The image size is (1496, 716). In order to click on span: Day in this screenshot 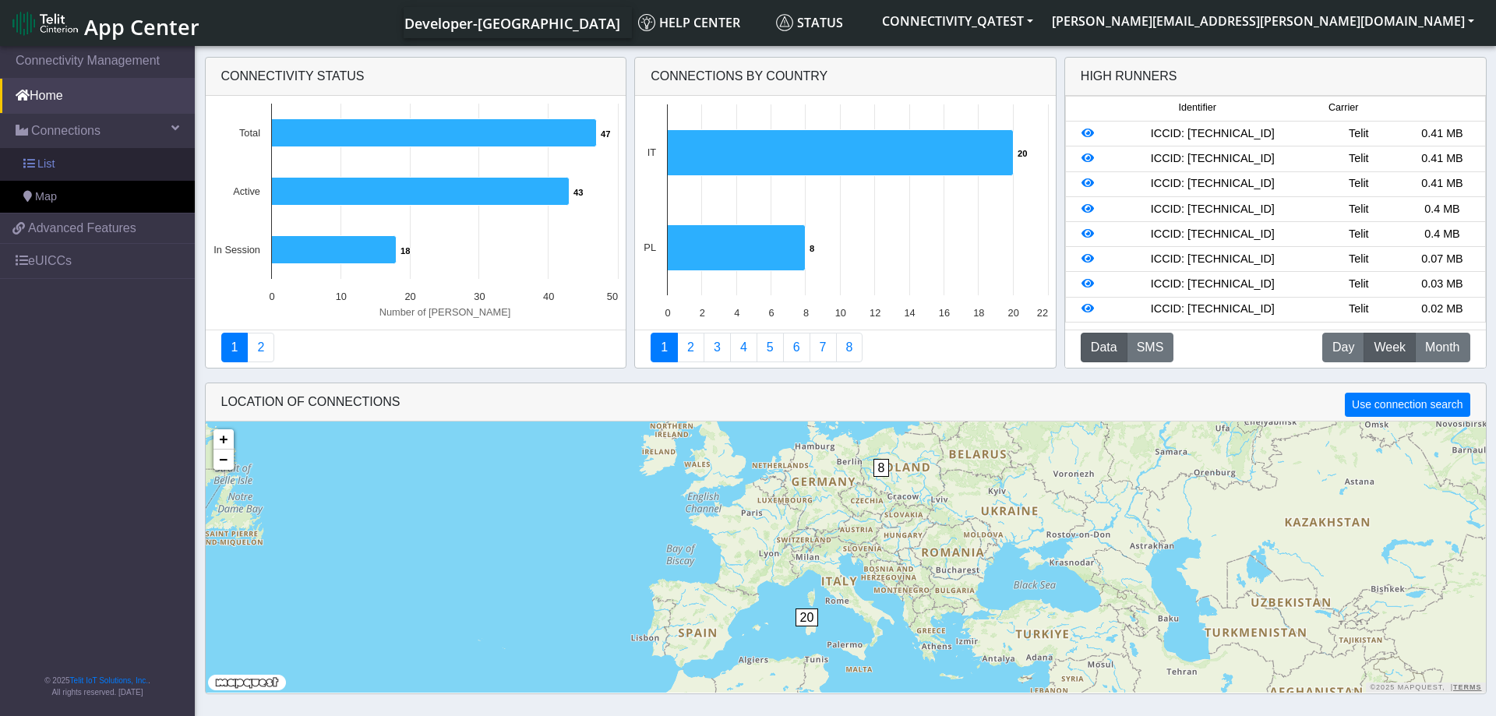, I will do `click(1344, 348)`.